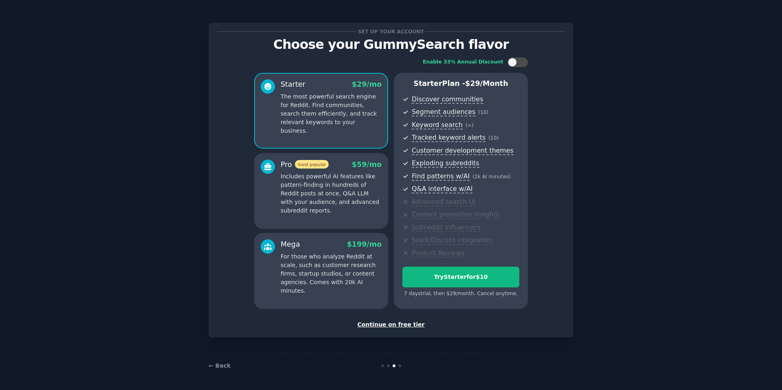  Describe the element at coordinates (290, 244) in the screenshot. I see `div: Mega` at that location.